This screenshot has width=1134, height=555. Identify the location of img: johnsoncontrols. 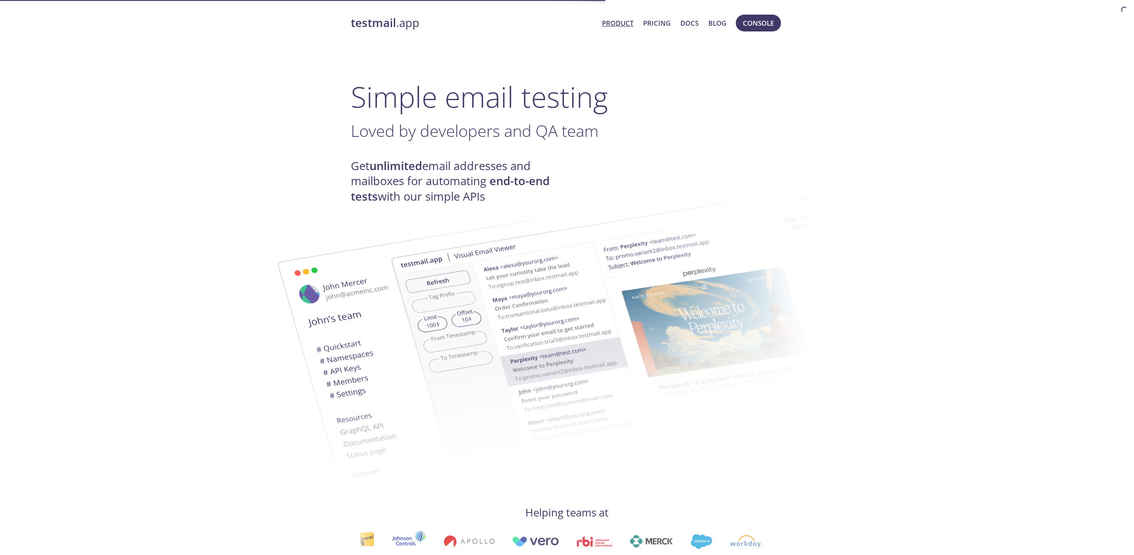
(402, 541).